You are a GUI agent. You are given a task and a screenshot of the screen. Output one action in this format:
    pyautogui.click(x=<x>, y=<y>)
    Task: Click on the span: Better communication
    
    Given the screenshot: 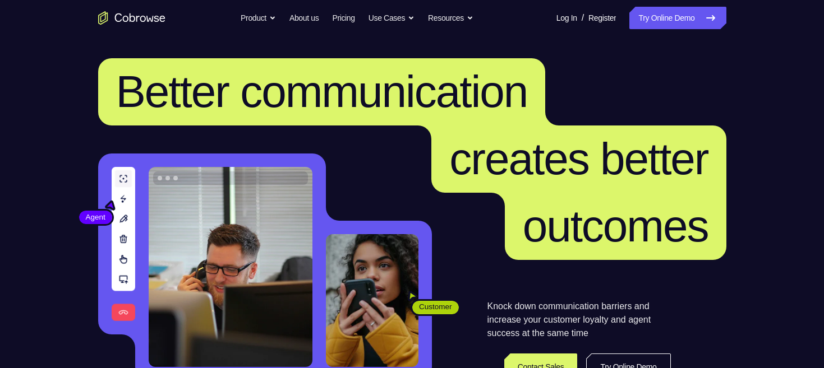 What is the action you would take?
    pyautogui.click(x=322, y=91)
    